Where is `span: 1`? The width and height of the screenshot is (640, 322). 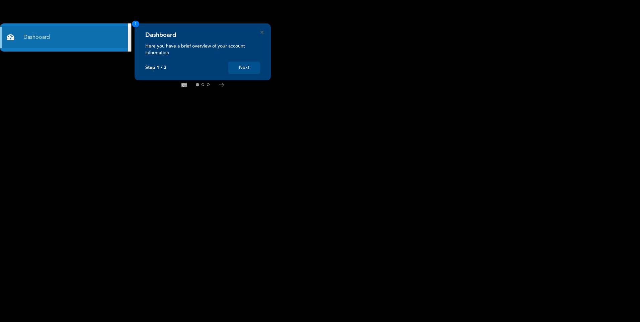
span: 1 is located at coordinates (136, 24).